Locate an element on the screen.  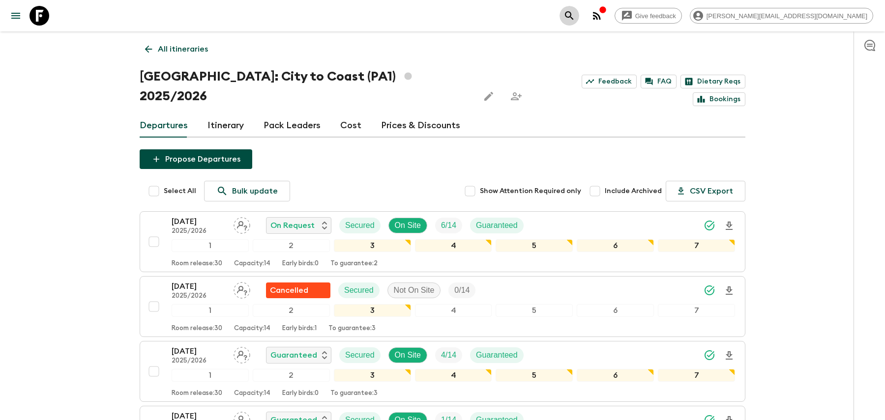
a: All itineraries is located at coordinates (176, 49).